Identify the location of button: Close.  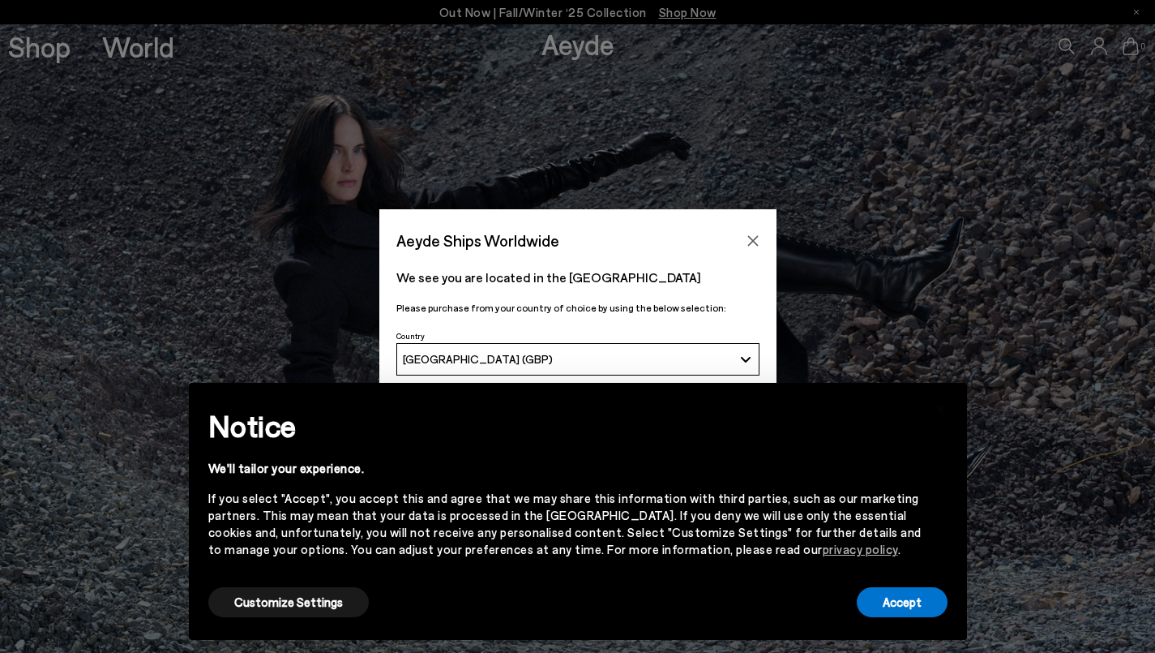
(753, 241).